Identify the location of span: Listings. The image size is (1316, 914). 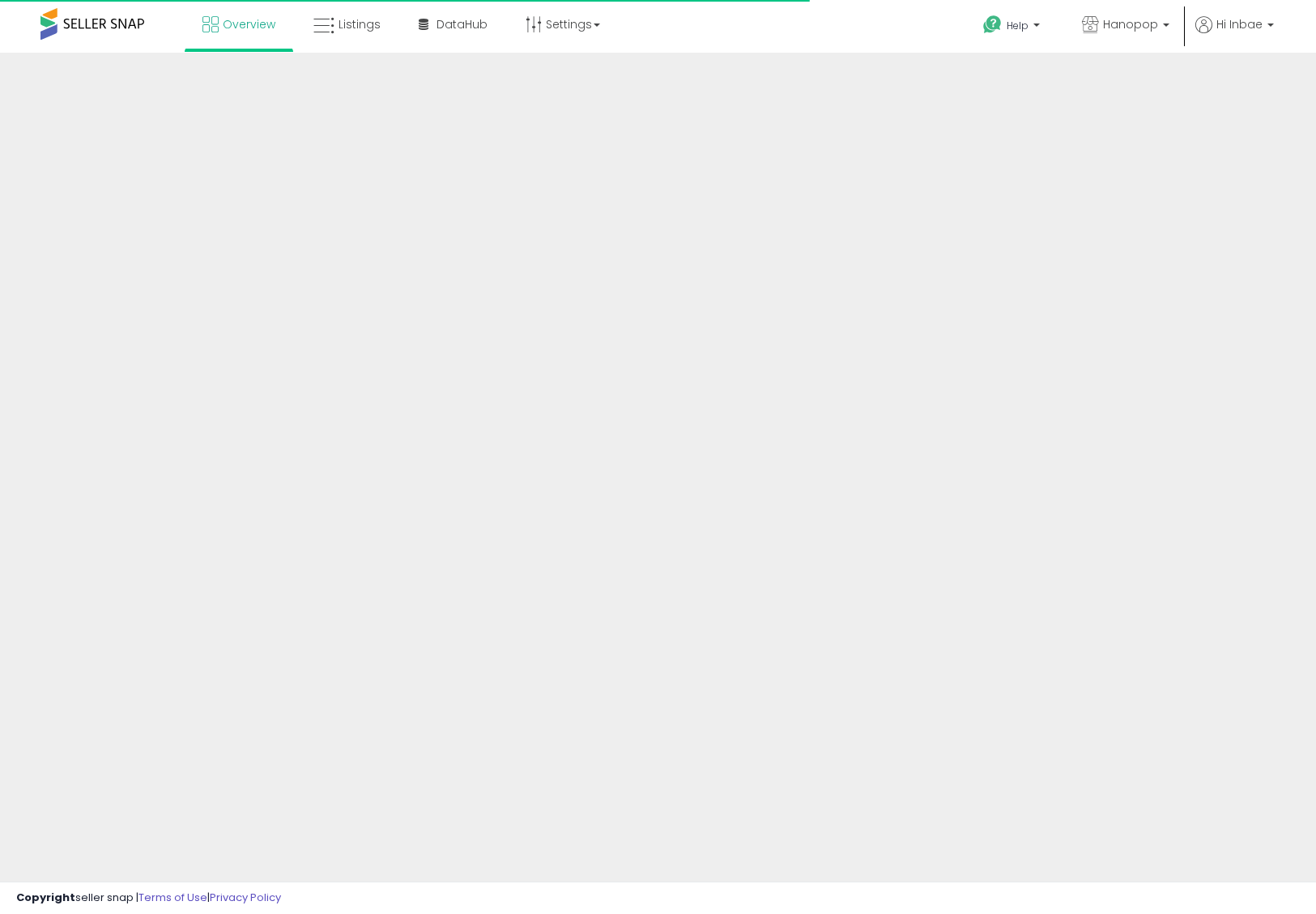
(359, 24).